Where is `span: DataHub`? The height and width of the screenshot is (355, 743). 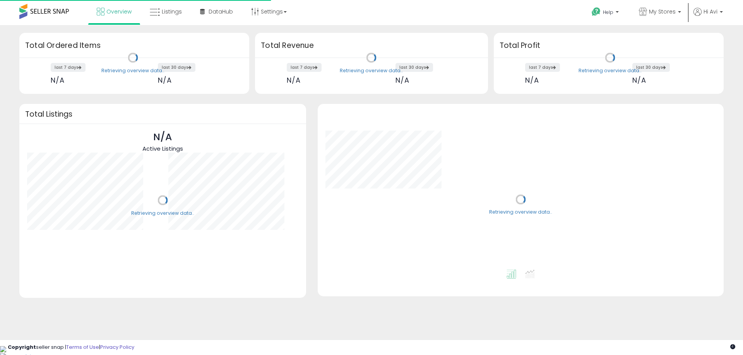 span: DataHub is located at coordinates (220, 12).